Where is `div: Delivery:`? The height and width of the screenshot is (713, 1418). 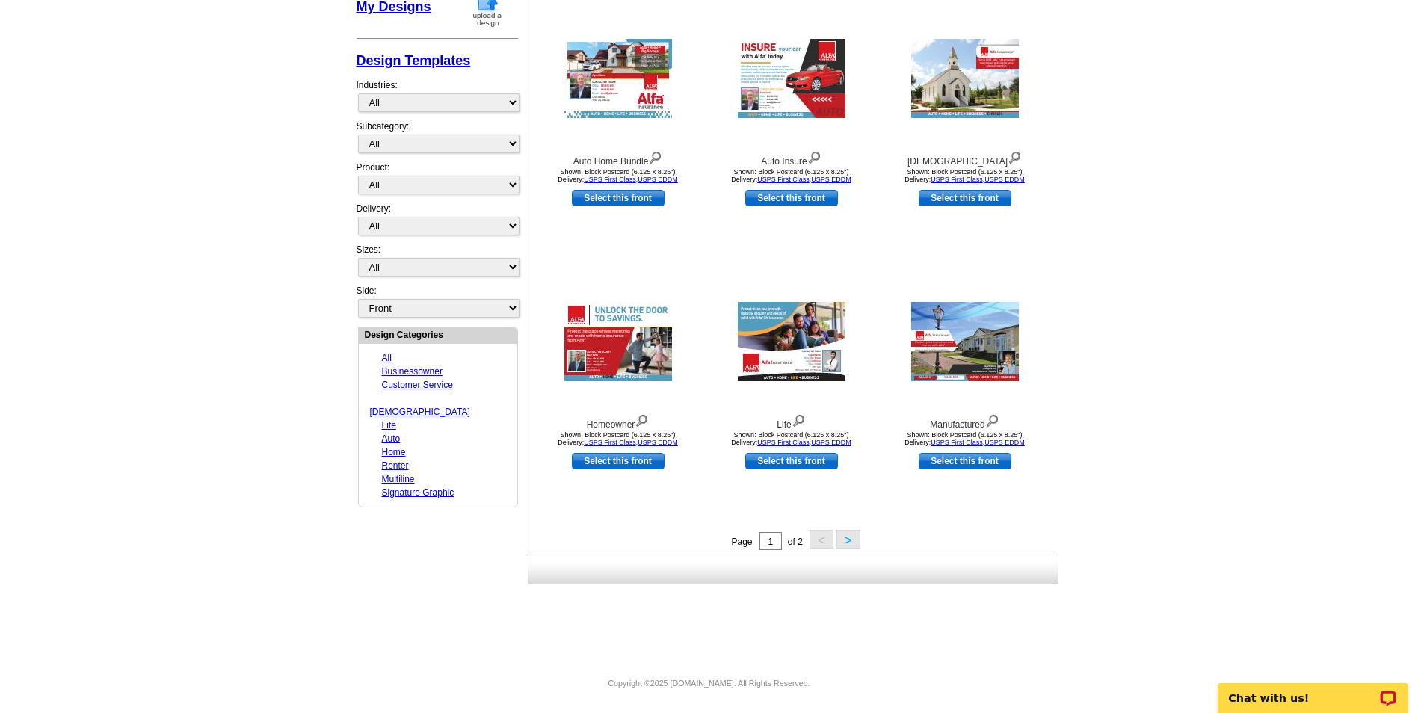 div: Delivery: is located at coordinates (437, 222).